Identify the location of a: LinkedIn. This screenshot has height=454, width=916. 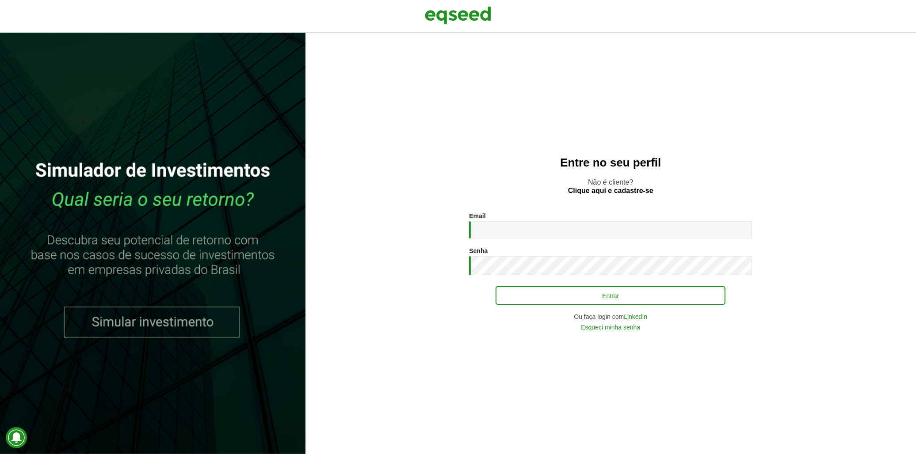
(635, 317).